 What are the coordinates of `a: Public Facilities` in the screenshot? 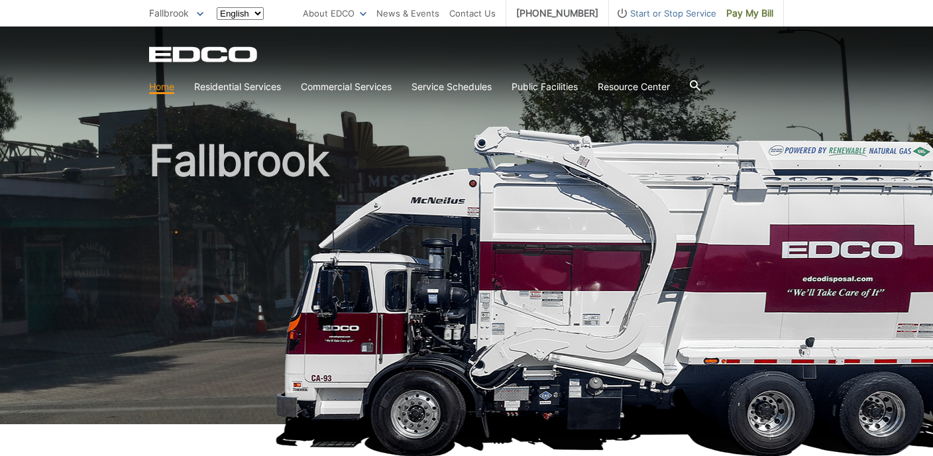 It's located at (545, 87).